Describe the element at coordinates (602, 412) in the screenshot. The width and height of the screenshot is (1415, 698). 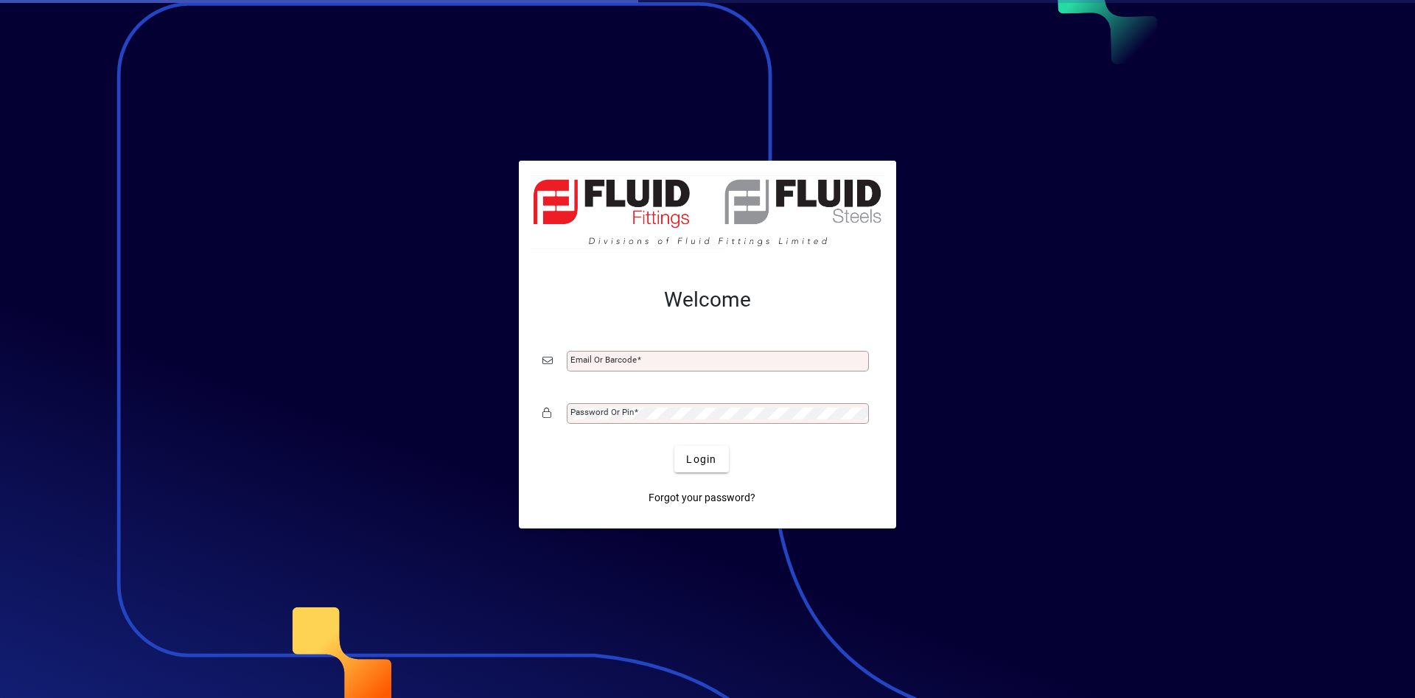
I see `mat-label: Password or Pin` at that location.